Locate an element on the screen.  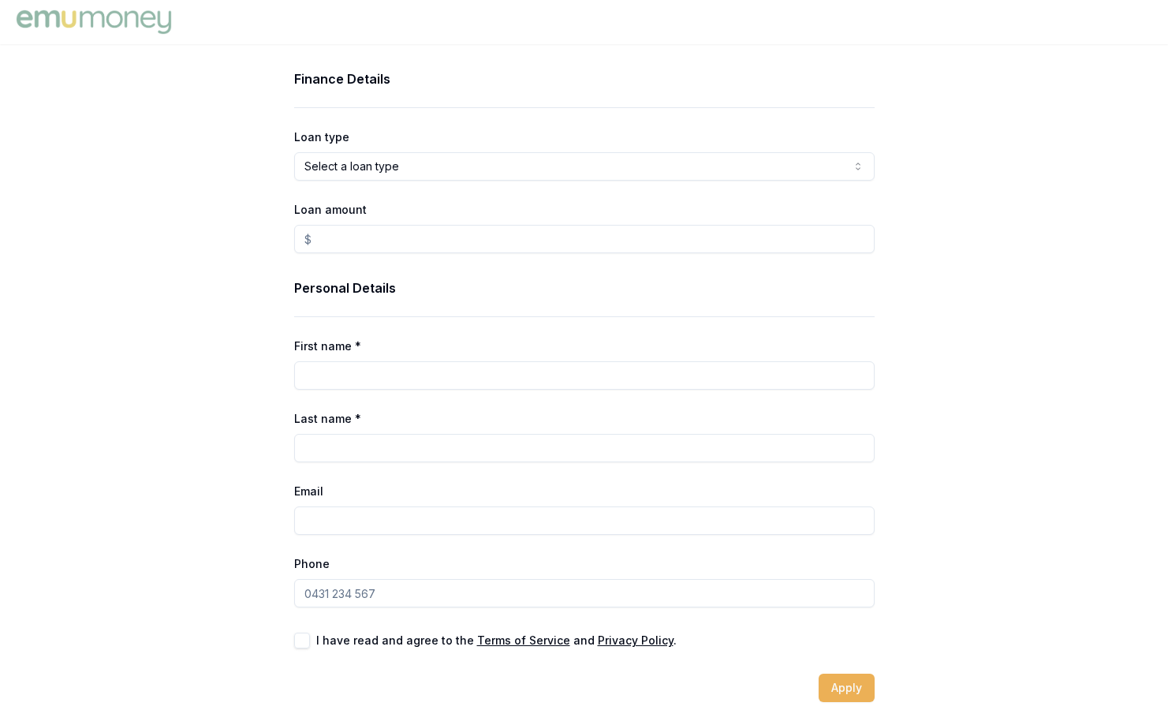
h3: Personal Details is located at coordinates (584, 288).